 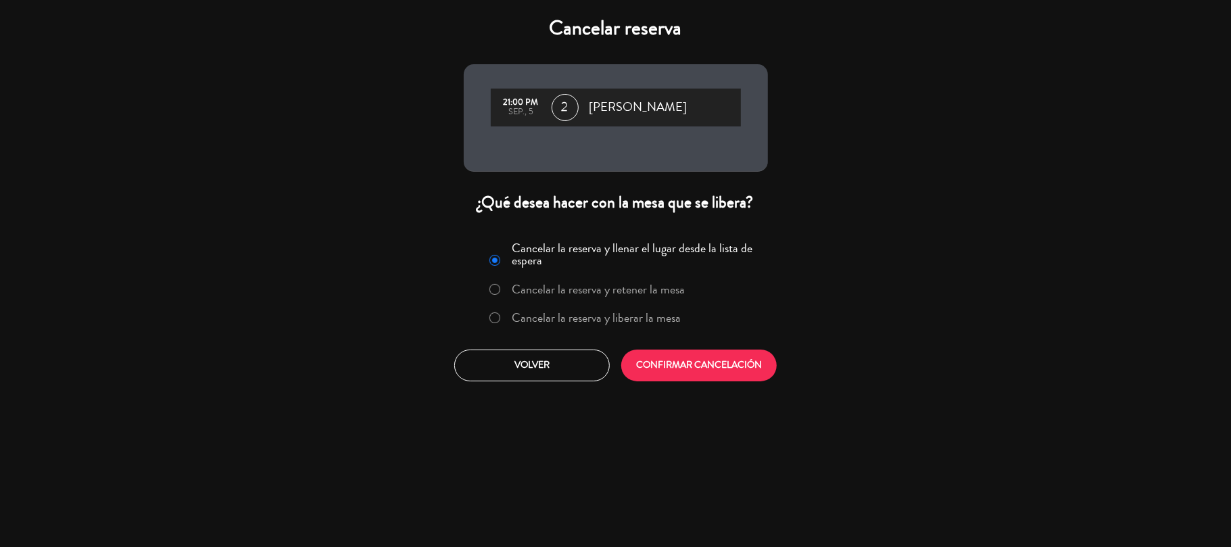 I want to click on button: Volver, so click(x=532, y=365).